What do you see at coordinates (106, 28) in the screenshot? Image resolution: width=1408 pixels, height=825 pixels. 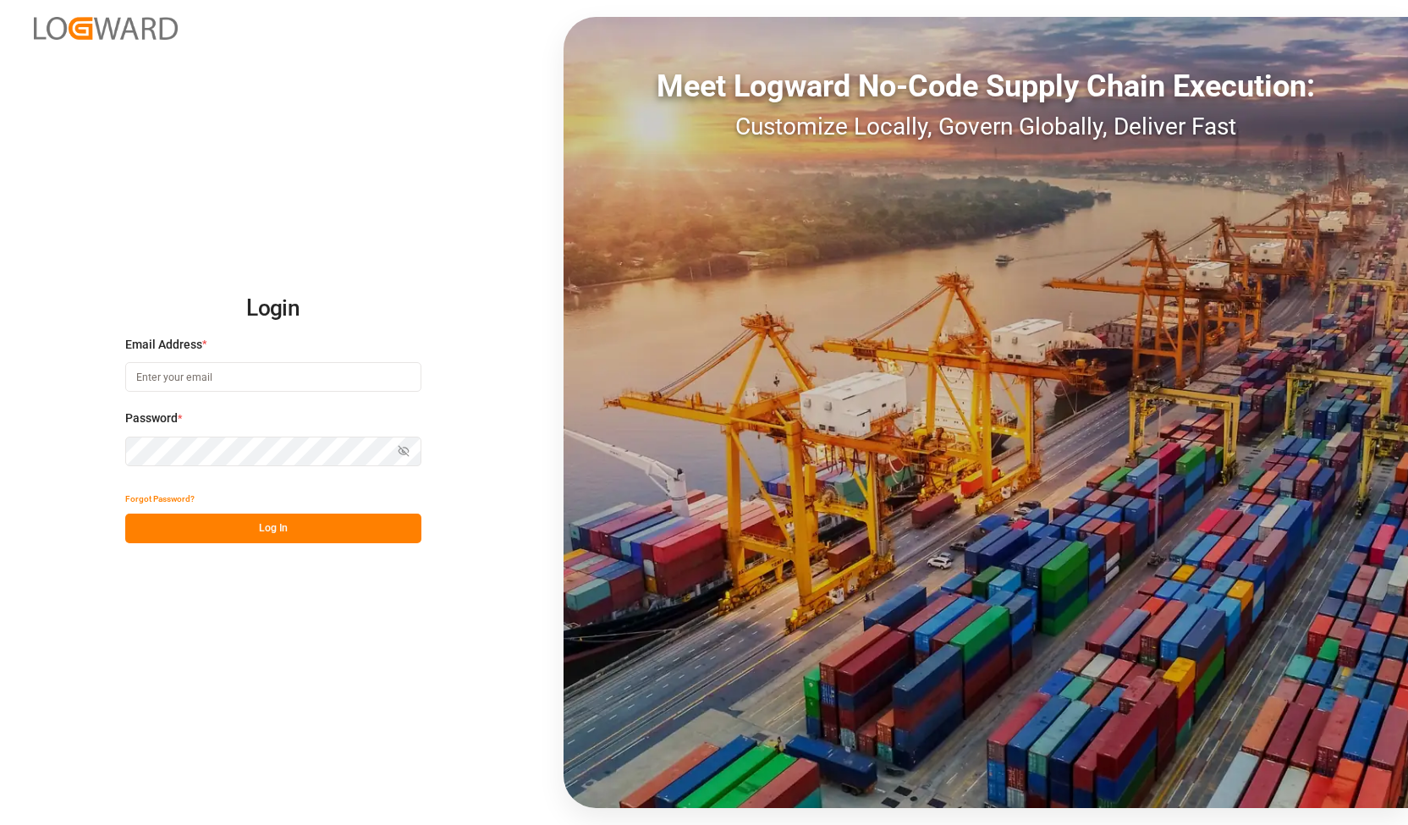 I see `img: Logward_new_orange.png` at bounding box center [106, 28].